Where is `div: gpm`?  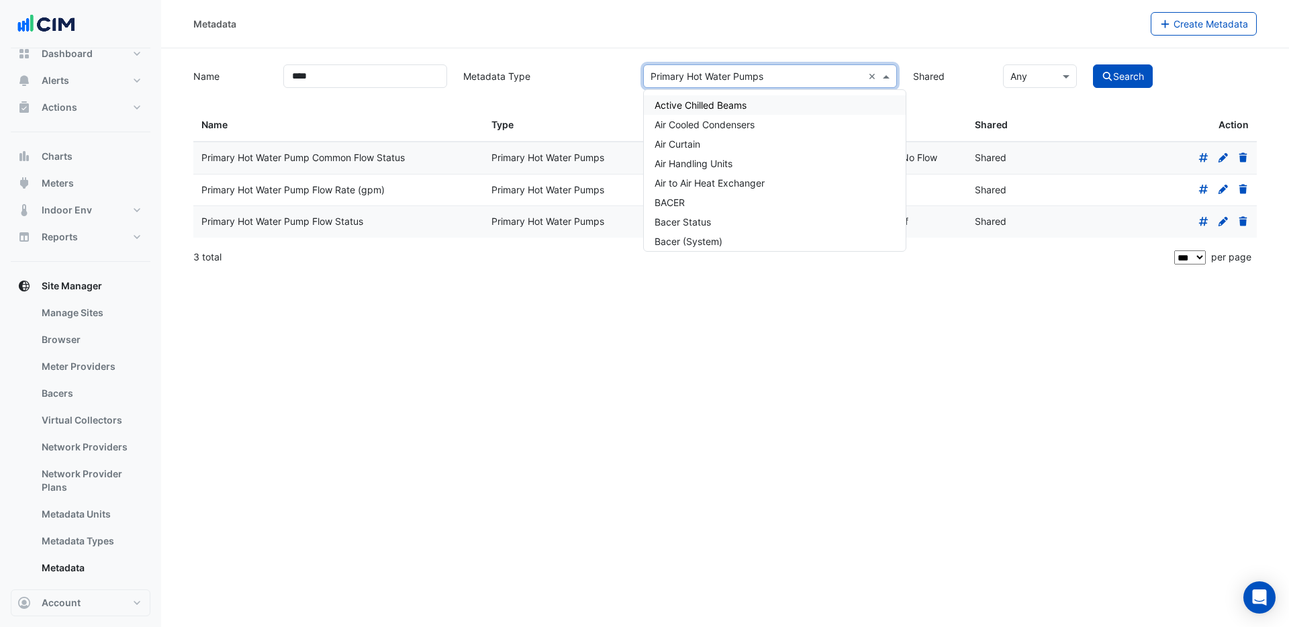
div: gpm is located at coordinates (918, 190).